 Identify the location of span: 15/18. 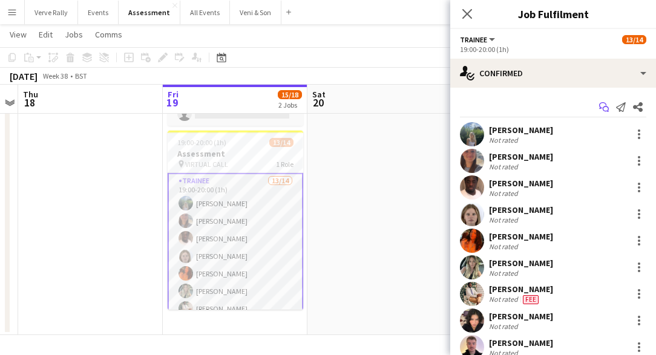
(290, 94).